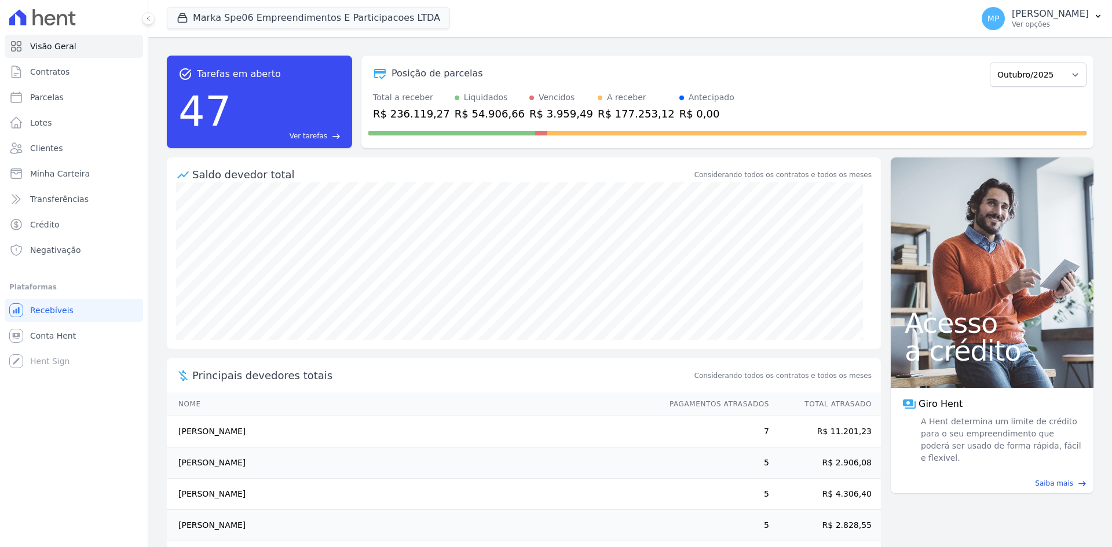  Describe the element at coordinates (825, 404) in the screenshot. I see `th: Total Atrasado` at that location.